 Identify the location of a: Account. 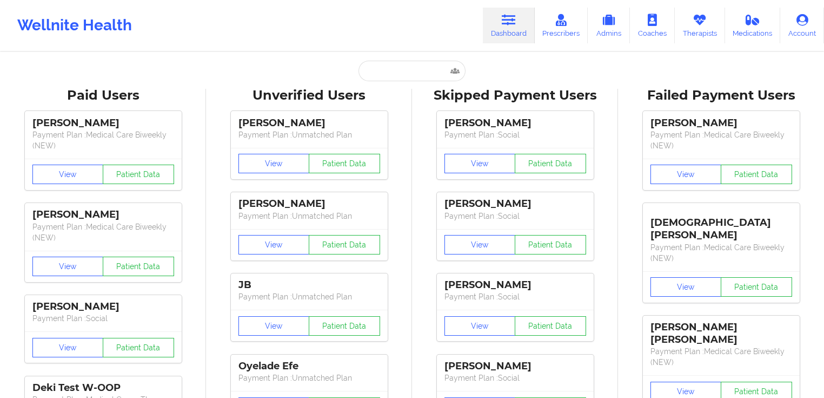
(802, 25).